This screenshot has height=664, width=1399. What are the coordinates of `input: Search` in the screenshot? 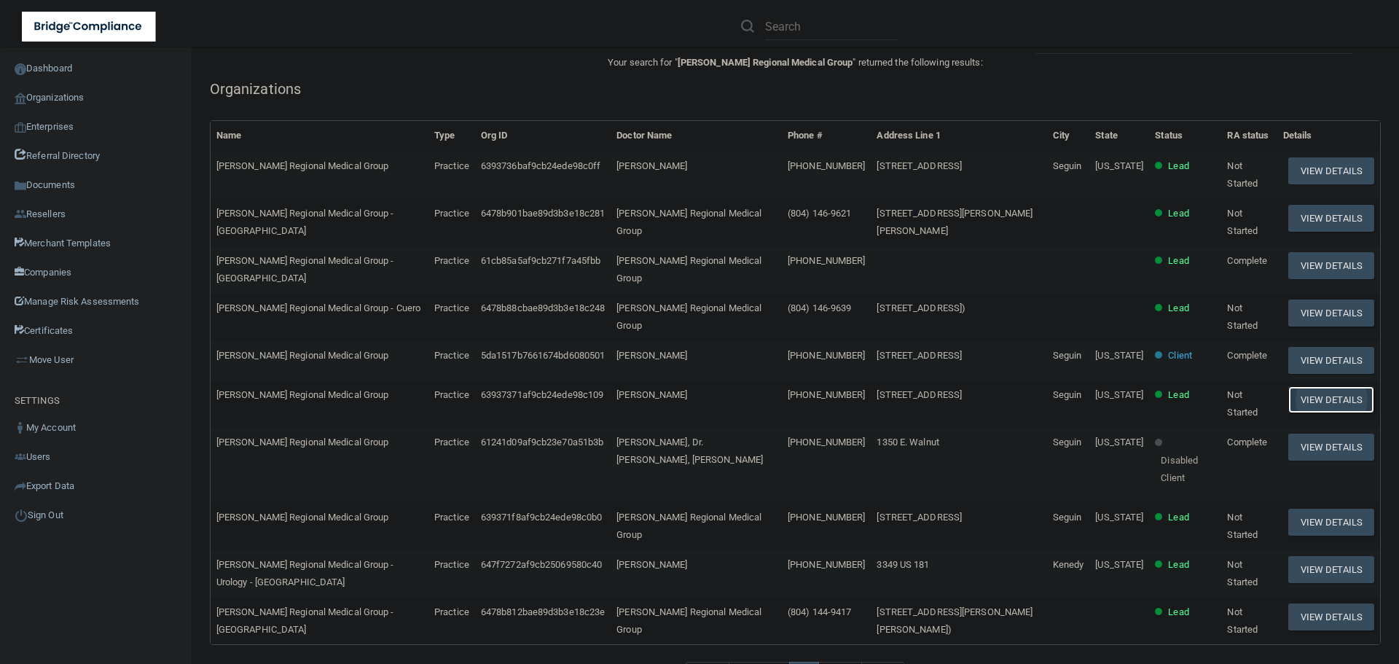 It's located at (832, 26).